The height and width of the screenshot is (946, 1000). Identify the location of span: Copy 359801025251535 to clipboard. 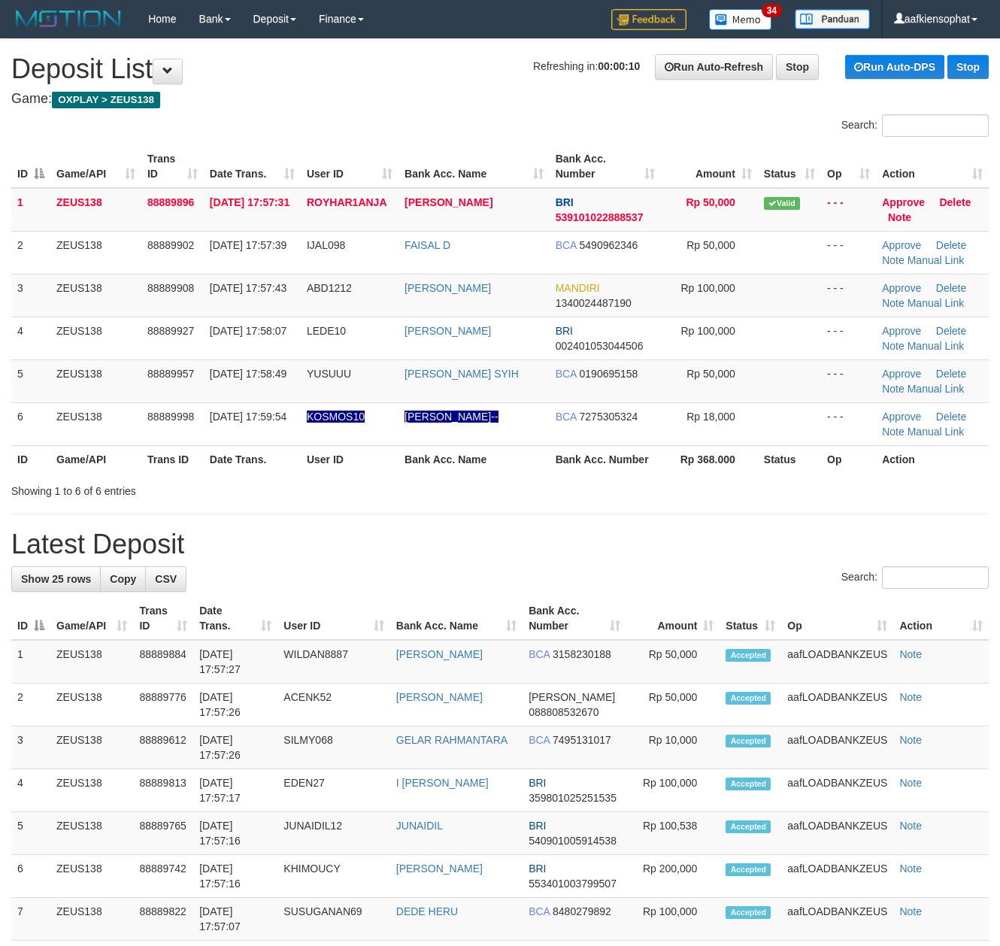
(572, 797).